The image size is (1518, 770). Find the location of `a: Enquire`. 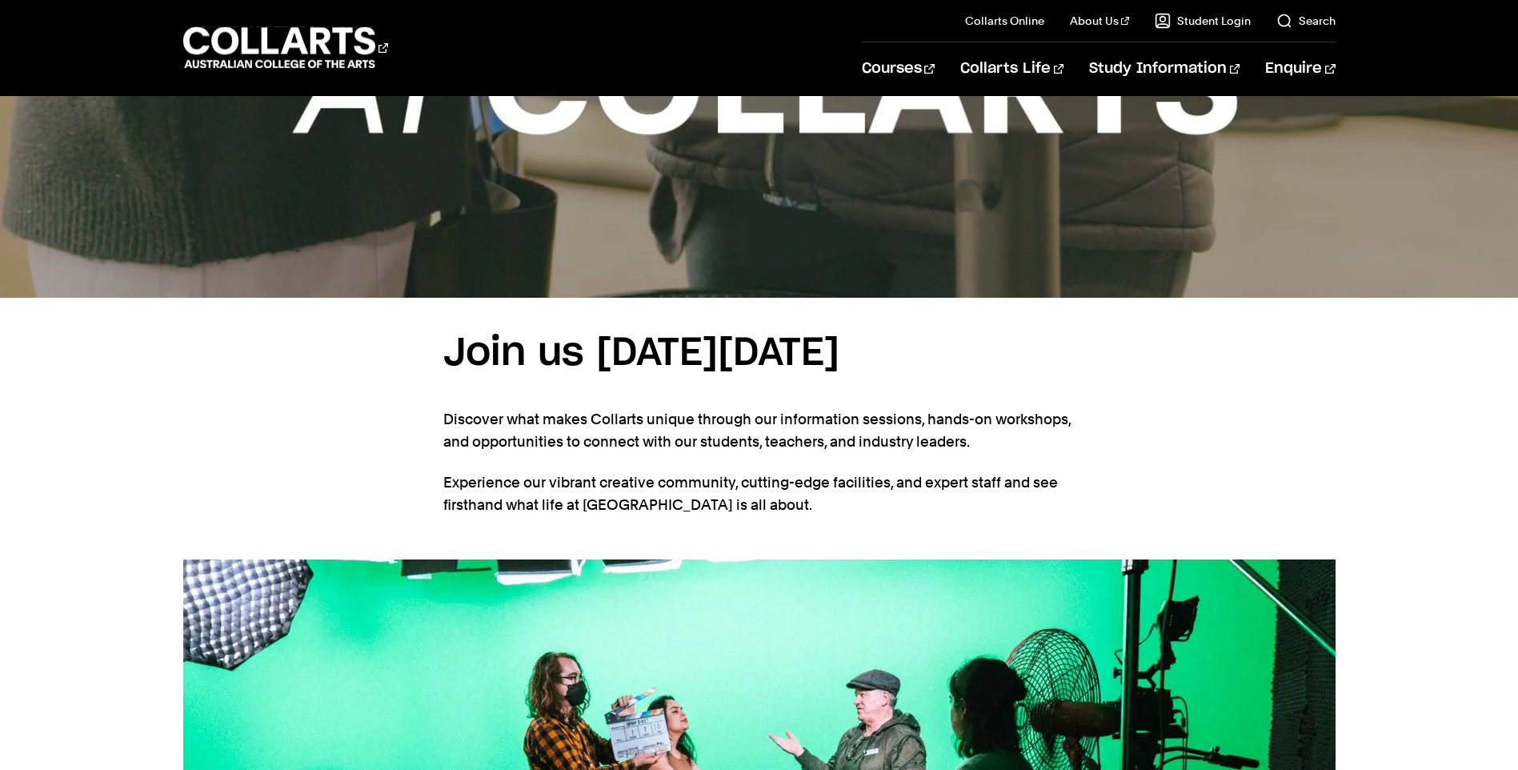

a: Enquire is located at coordinates (1299, 69).